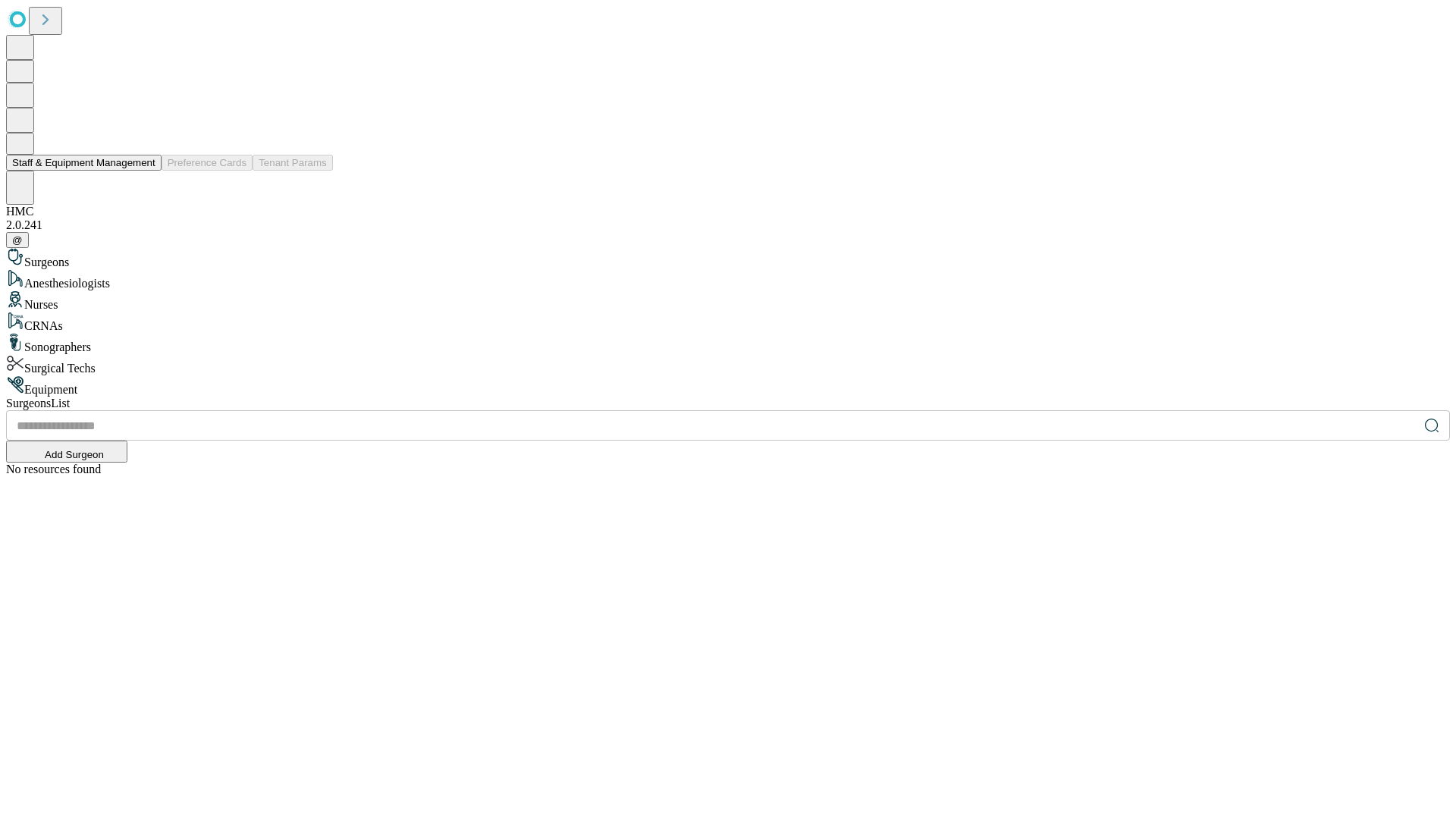 This screenshot has height=819, width=1456. Describe the element at coordinates (728, 322) in the screenshot. I see `div: CRNAs` at that location.